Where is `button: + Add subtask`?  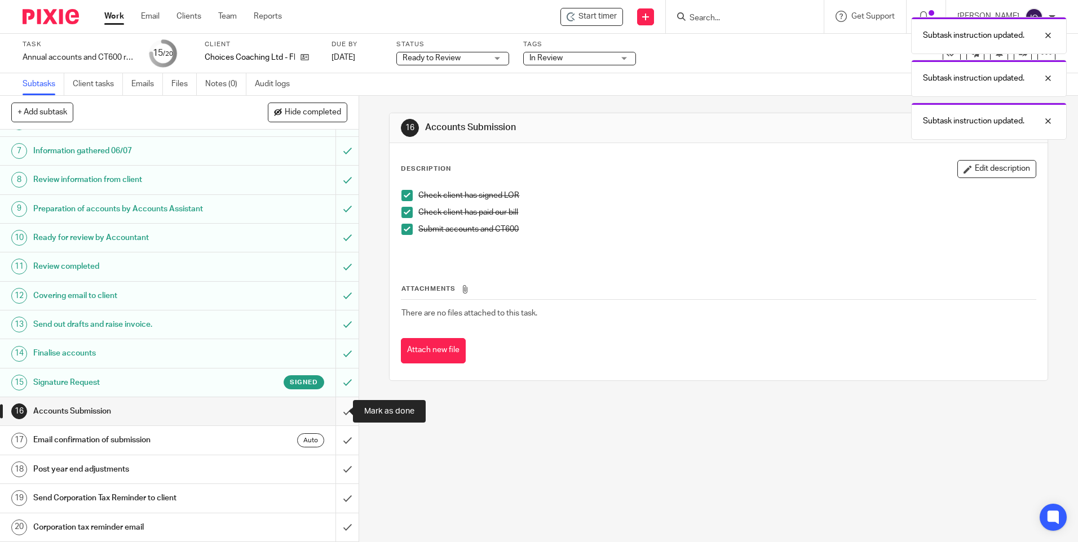
button: + Add subtask is located at coordinates (42, 112).